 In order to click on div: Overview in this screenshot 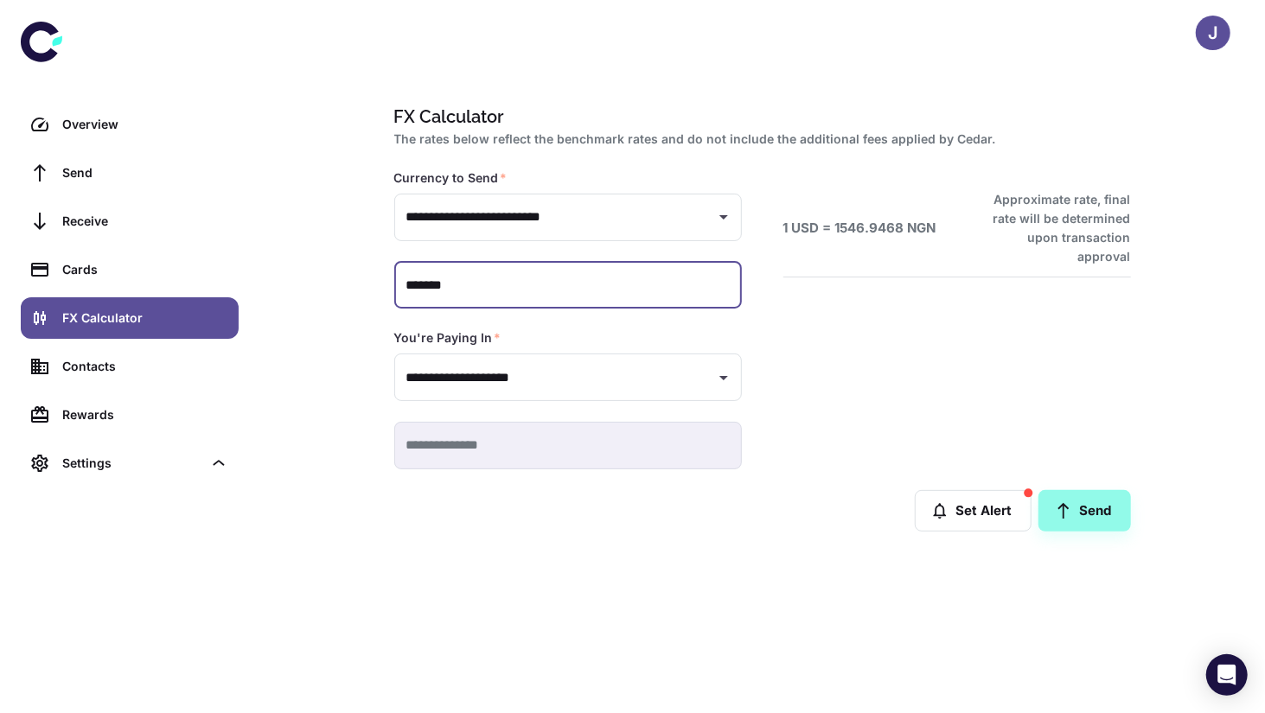, I will do `click(145, 125)`.